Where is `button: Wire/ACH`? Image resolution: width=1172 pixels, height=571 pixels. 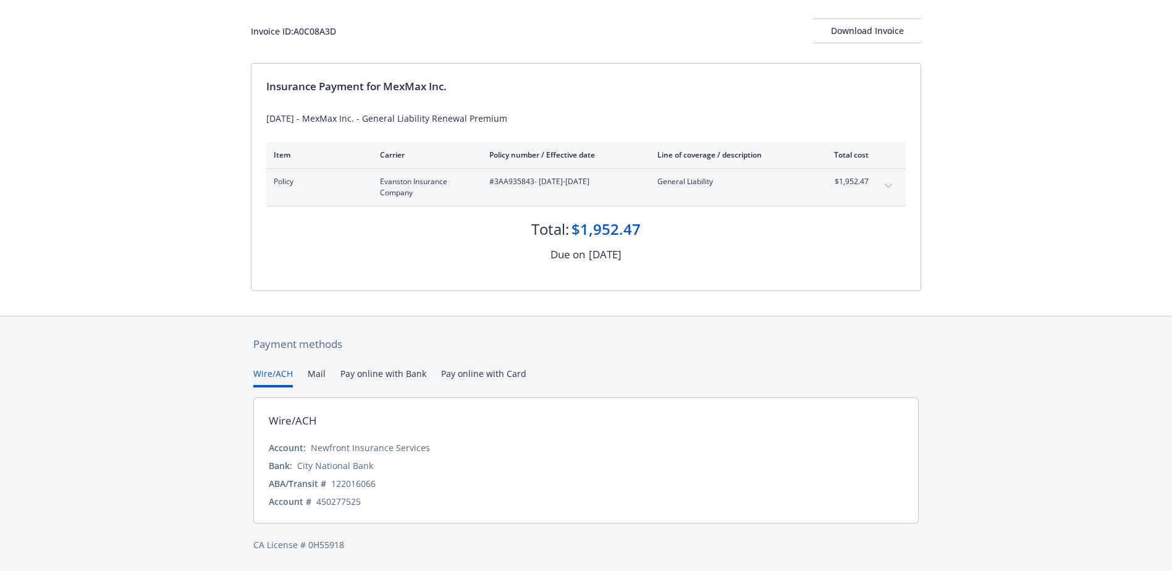
button: Wire/ACH is located at coordinates (273, 377).